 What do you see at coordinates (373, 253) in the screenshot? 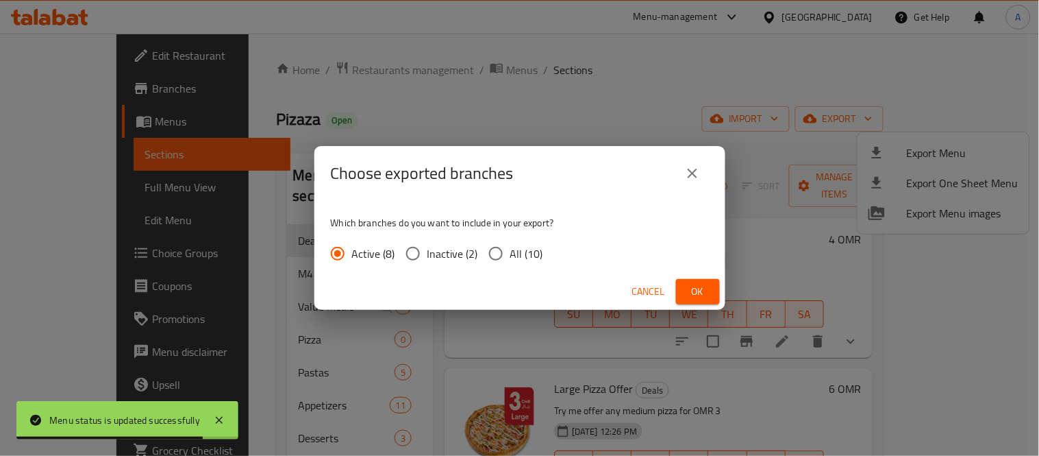
I see `span: Active (8)` at bounding box center [373, 253].